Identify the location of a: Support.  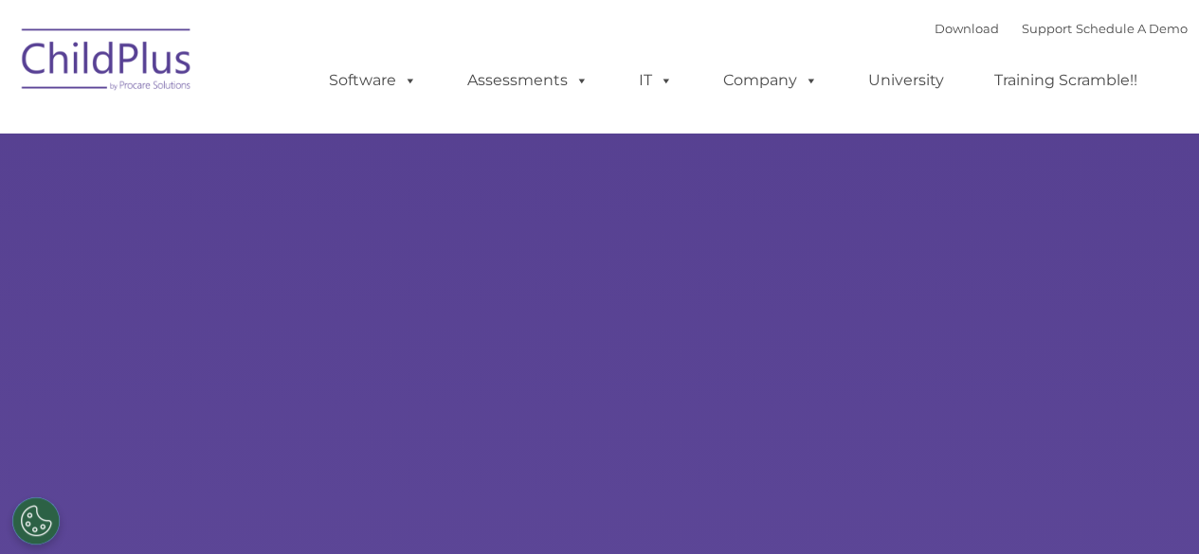
(1046, 28).